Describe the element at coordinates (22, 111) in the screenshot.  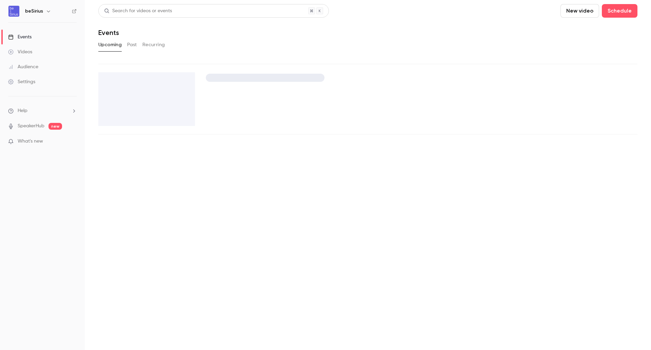
I see `span: Help` at that location.